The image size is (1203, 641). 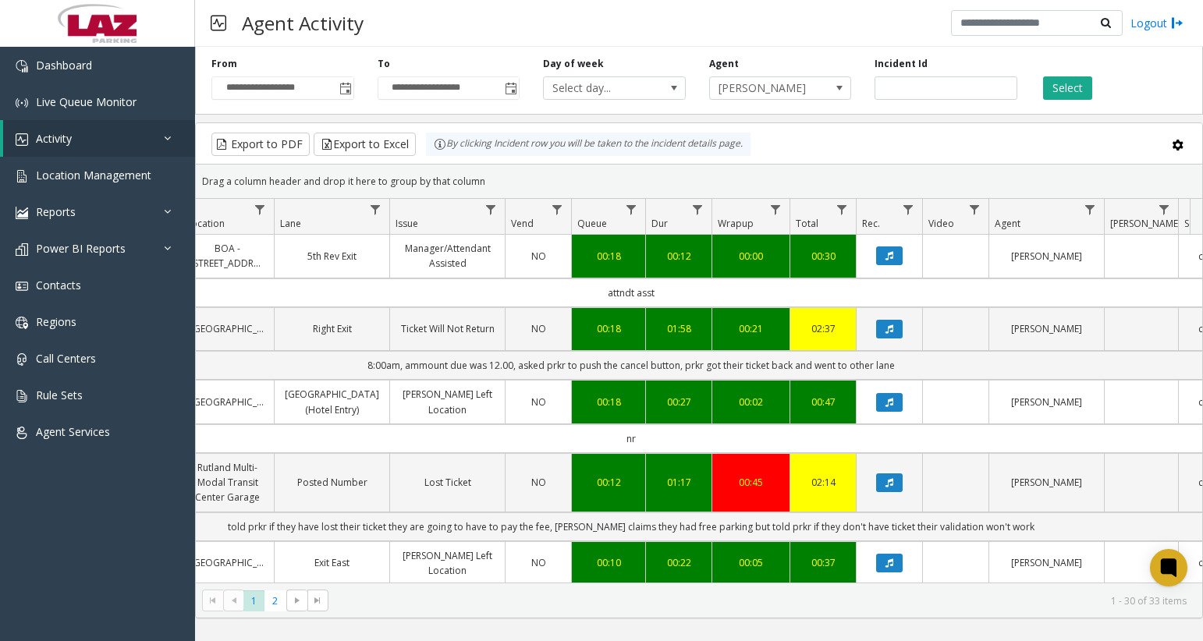 What do you see at coordinates (1007, 223) in the screenshot?
I see `span: Agent` at bounding box center [1007, 223].